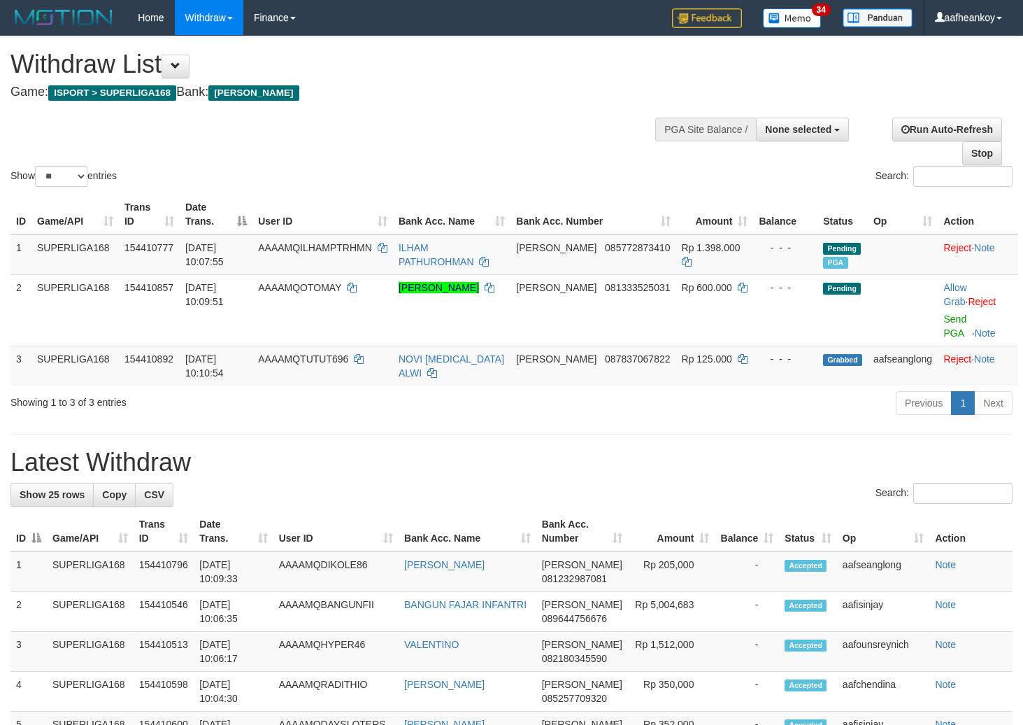 The image size is (1023, 725). Describe the element at coordinates (336, 572) in the screenshot. I see `td: AAAAMQDIKOLE86` at that location.